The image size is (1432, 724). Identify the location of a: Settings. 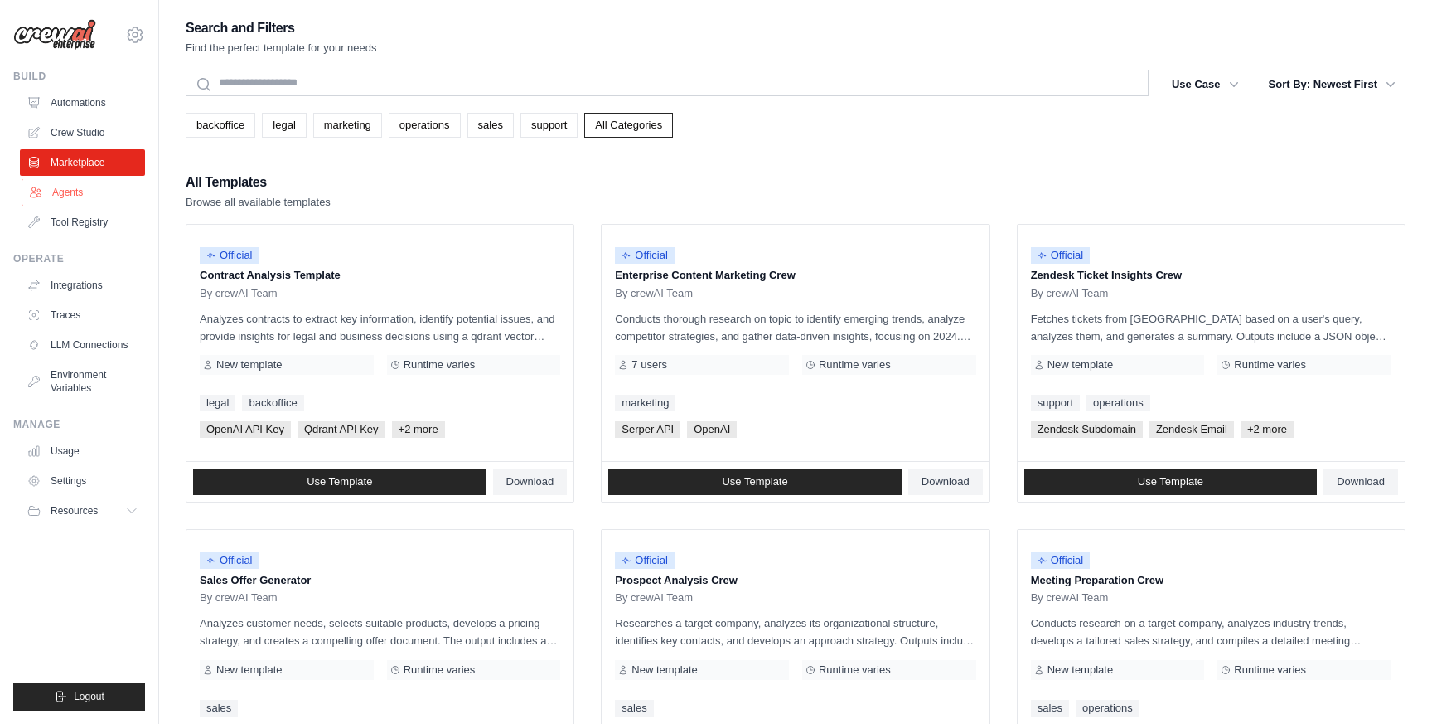
(82, 481).